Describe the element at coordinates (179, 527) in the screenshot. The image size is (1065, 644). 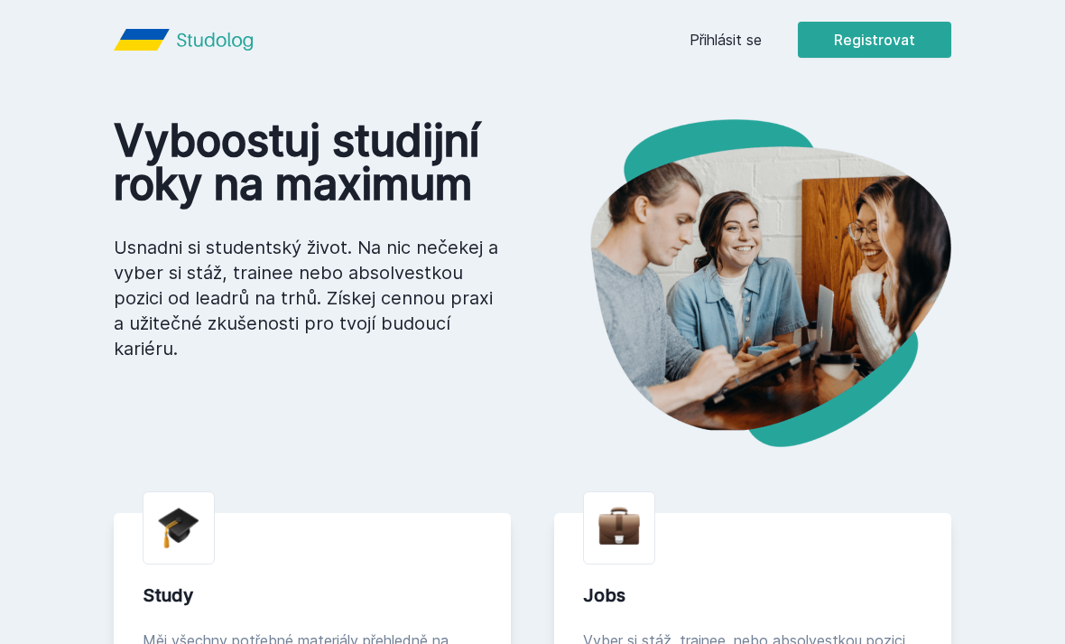
I see `img: graduation-cap.png` at that location.